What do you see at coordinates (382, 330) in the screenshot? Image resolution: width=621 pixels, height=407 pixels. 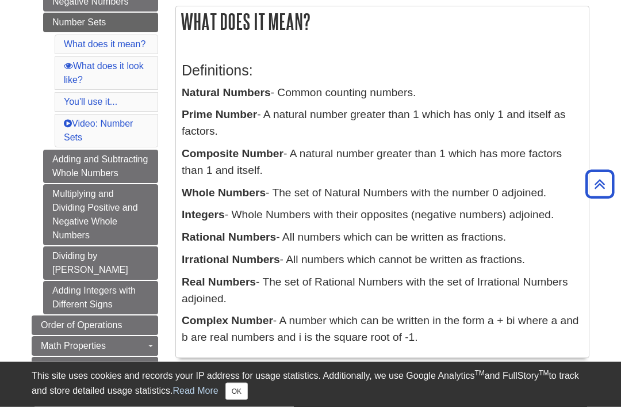 I see `p: - A number which can be written in the form a + bi where a and b are real numbers and i is the sq...` at bounding box center [382, 330].